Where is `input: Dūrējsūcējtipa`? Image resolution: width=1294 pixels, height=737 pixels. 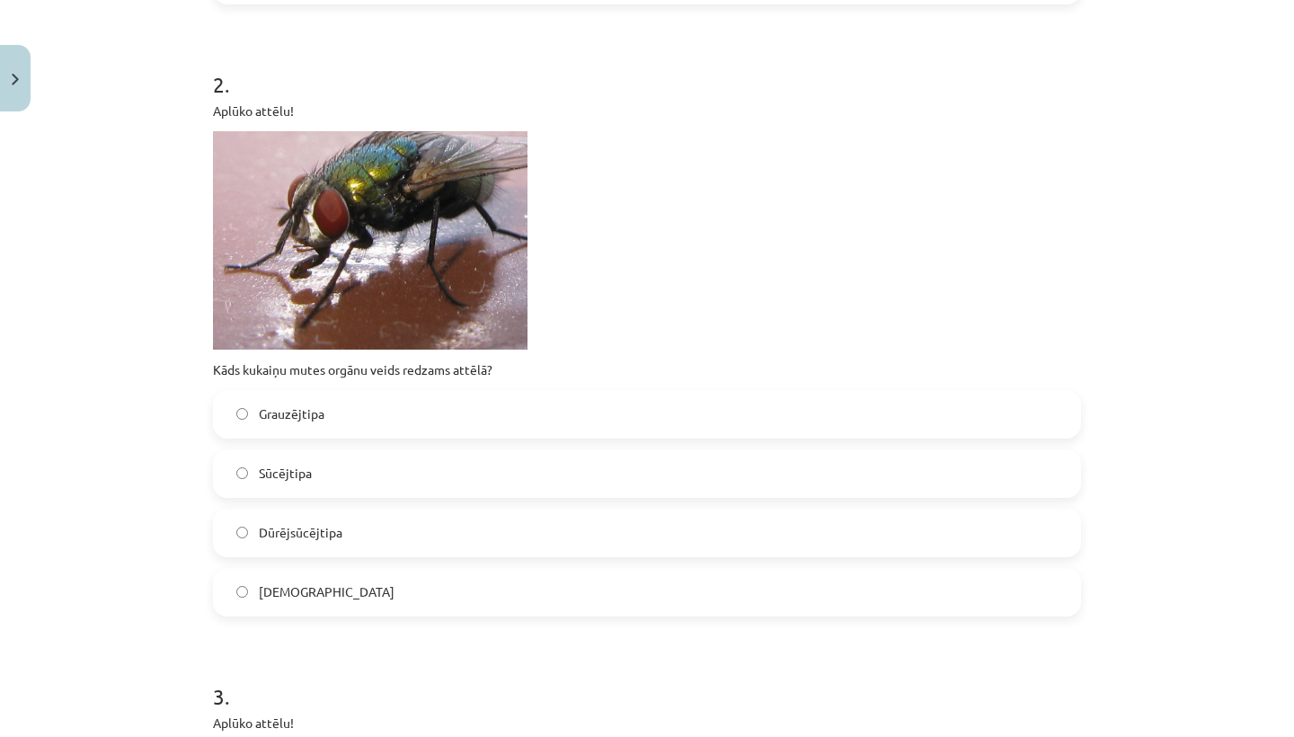
input: Dūrējsūcējtipa is located at coordinates (242, 532).